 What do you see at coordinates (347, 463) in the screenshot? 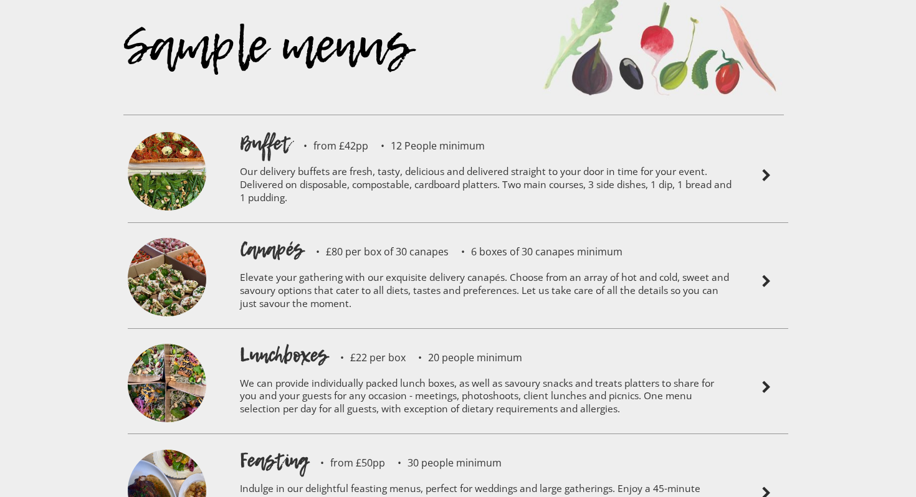
I see `p: from £50pp` at bounding box center [347, 463].